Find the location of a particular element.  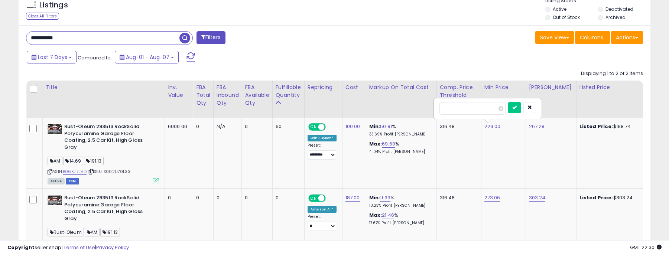

label: Out of Stock is located at coordinates (566, 17).